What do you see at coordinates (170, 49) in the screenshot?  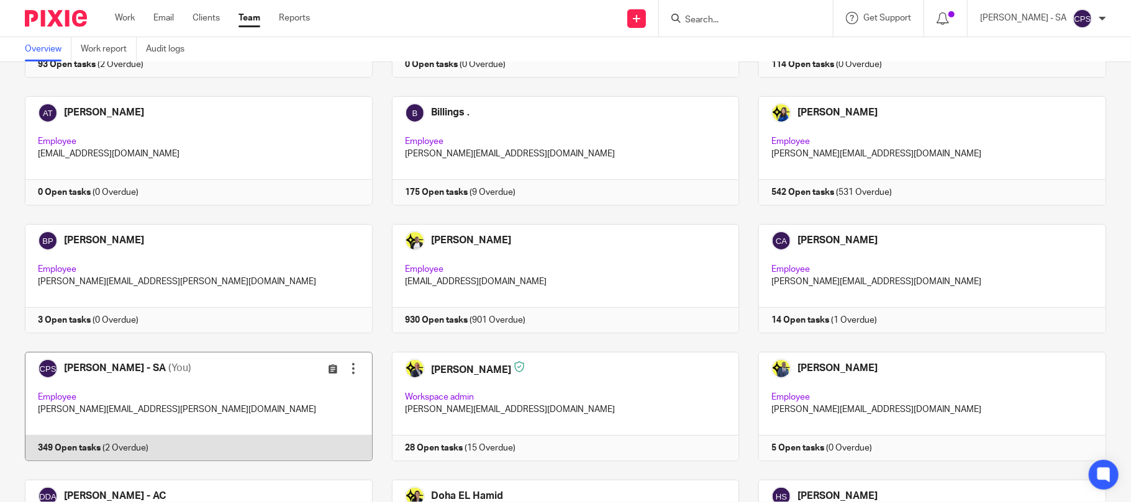 I see `a: Audit logs` at bounding box center [170, 49].